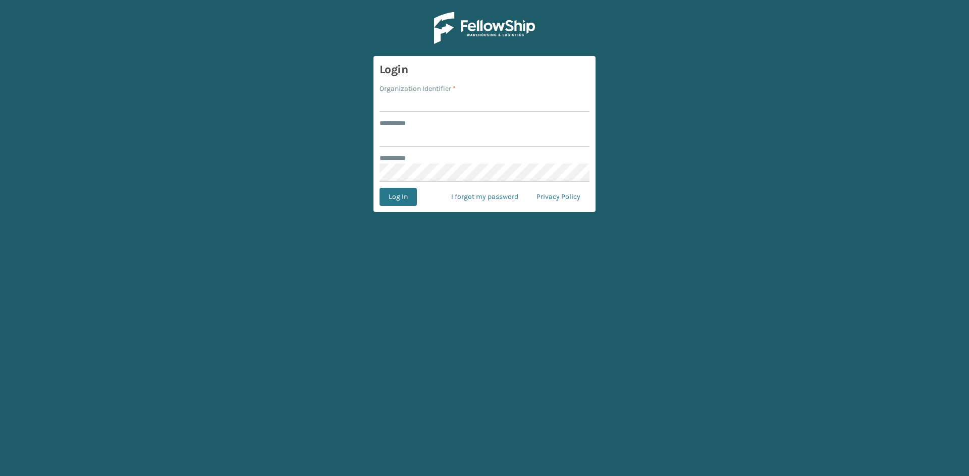 The image size is (969, 476). Describe the element at coordinates (484, 197) in the screenshot. I see `a: I forgot my password` at that location.